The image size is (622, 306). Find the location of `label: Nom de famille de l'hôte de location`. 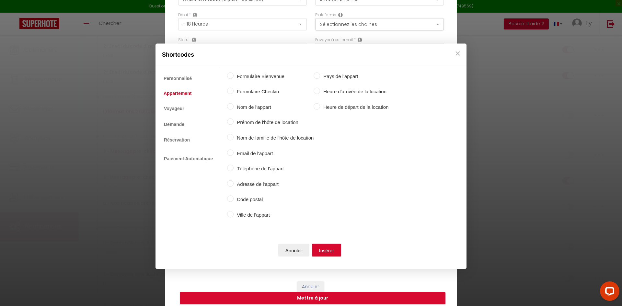

label: Nom de famille de l'hôte de location is located at coordinates (273, 138).